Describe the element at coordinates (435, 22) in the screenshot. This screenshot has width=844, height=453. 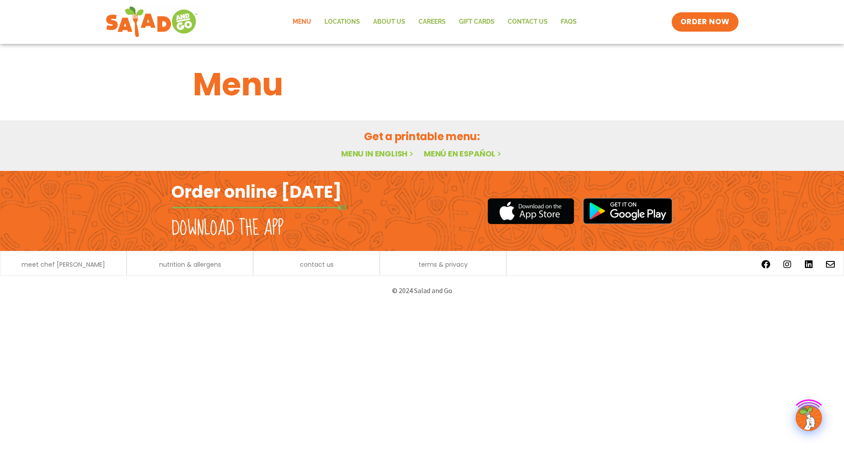
I see `nav: Menu` at that location.